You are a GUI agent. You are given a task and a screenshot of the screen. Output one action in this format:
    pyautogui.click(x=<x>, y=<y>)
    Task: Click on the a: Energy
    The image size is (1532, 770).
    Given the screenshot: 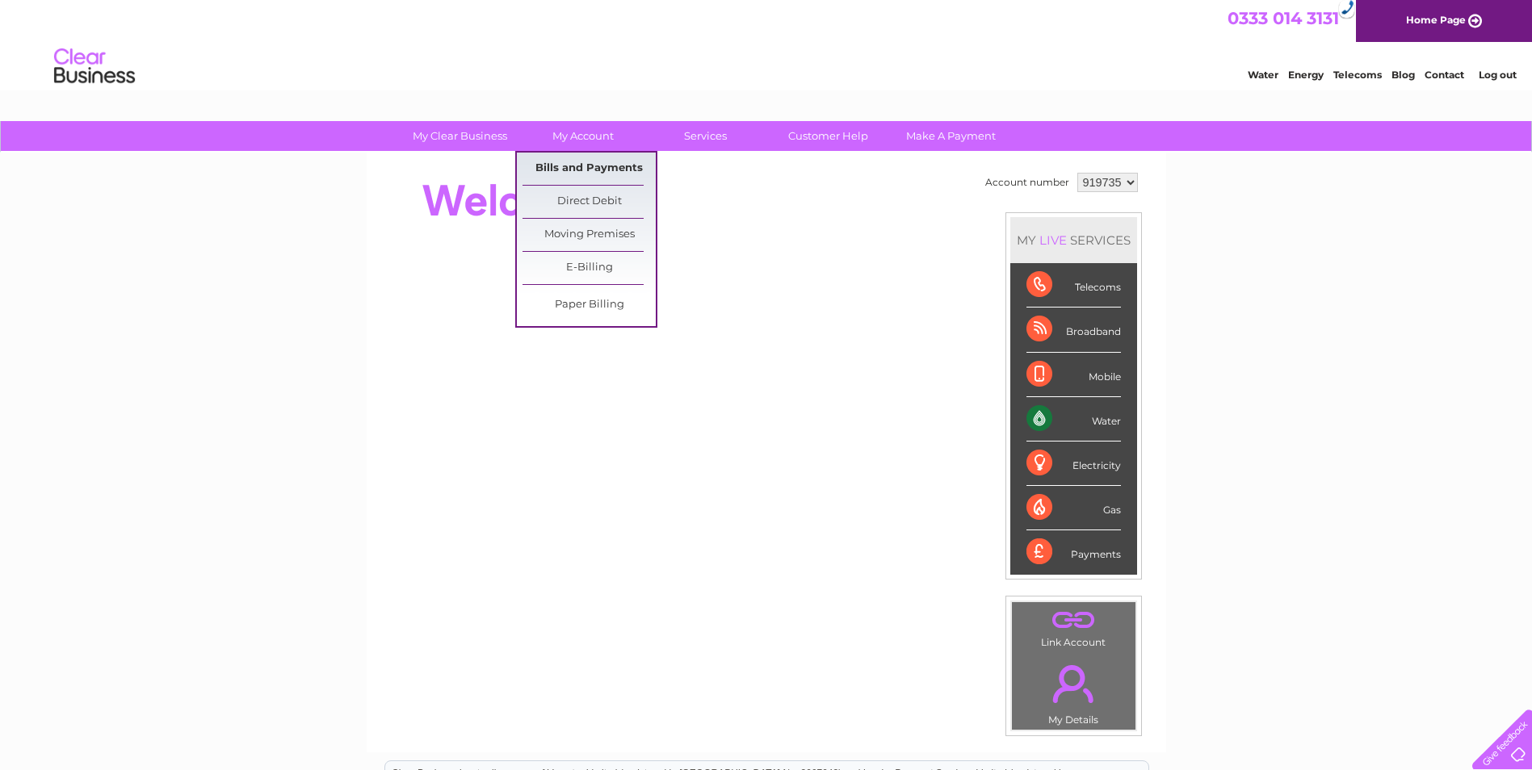 What is the action you would take?
    pyautogui.click(x=1306, y=74)
    